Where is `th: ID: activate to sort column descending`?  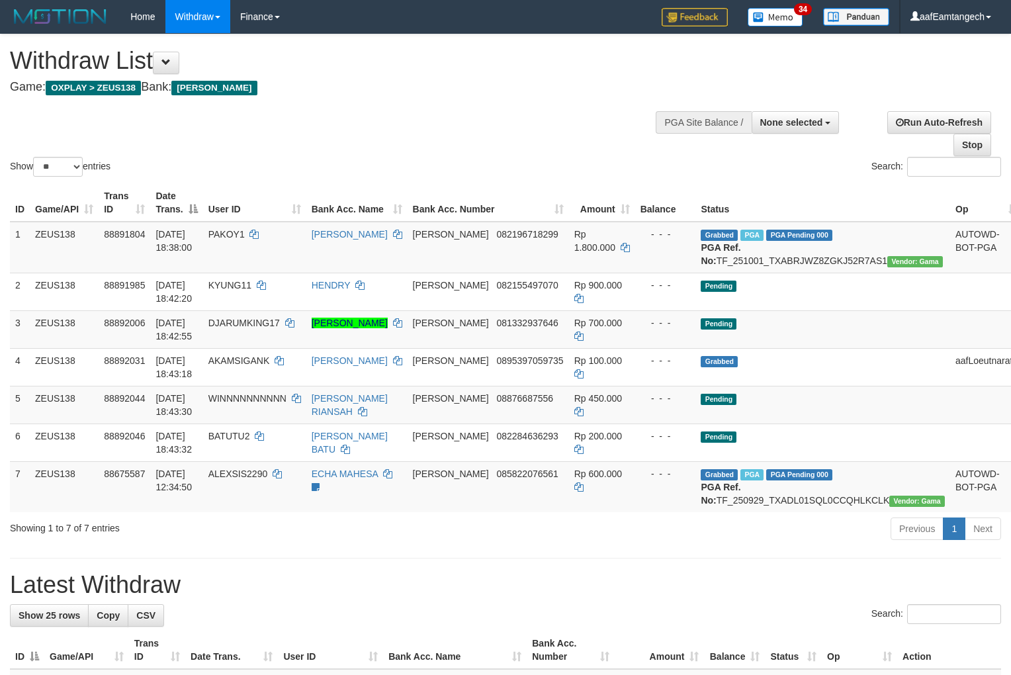
th: ID: activate to sort column descending is located at coordinates (27, 650).